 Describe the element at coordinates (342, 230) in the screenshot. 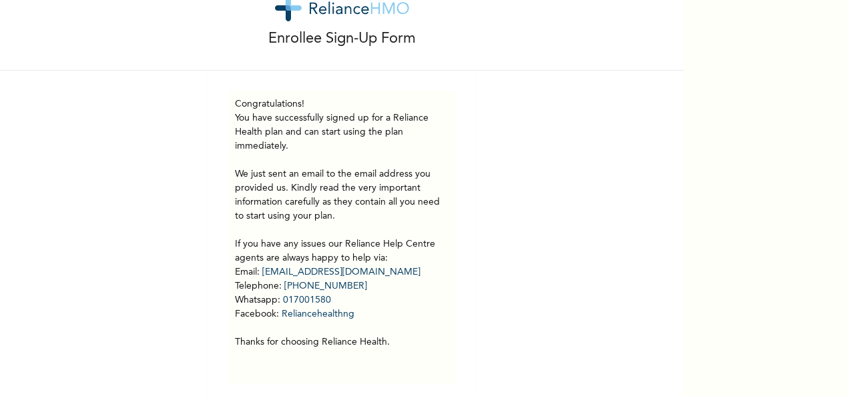

I see `p: You have successfully signed up for a Reliance Health plan and can start using the plan immediate...` at that location.